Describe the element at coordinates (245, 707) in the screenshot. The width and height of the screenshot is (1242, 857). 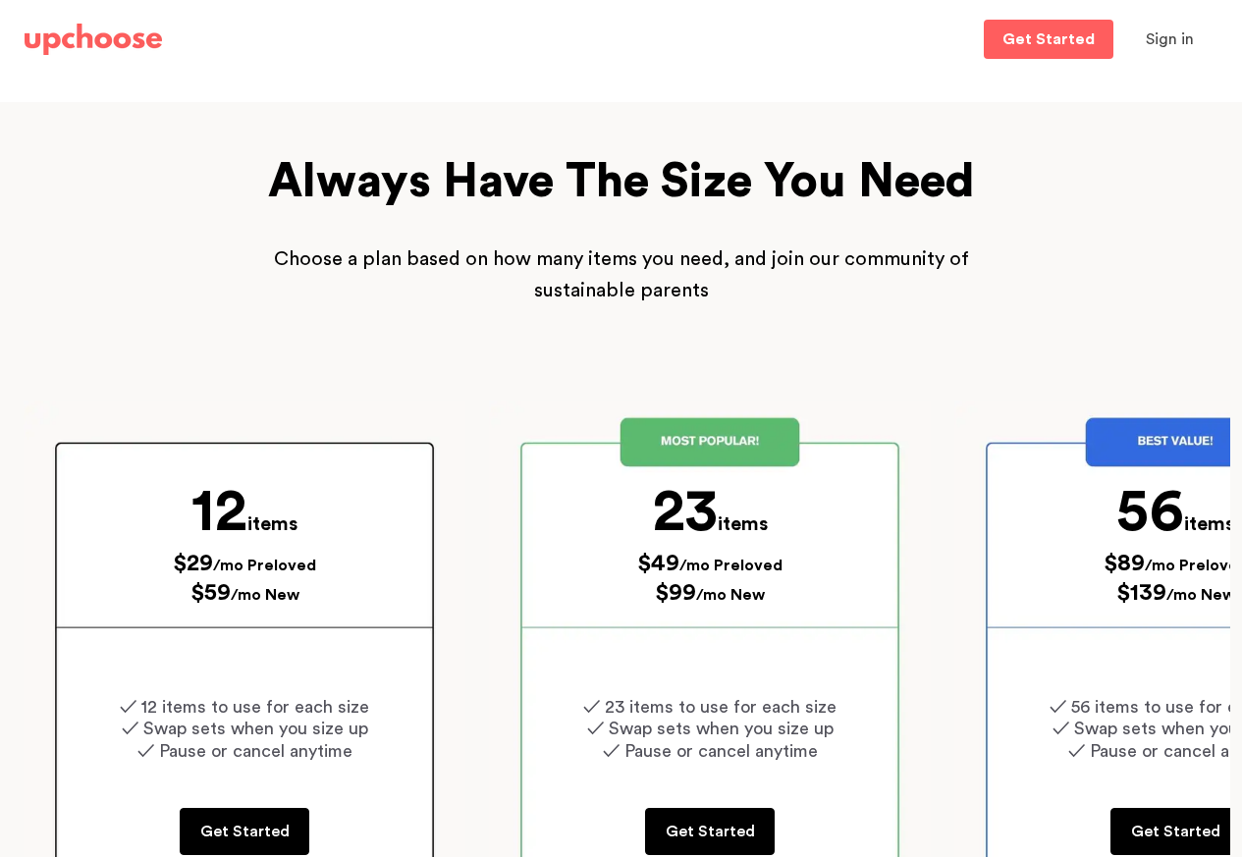
I see `span: ✓ 12 items to use for each size` at that location.